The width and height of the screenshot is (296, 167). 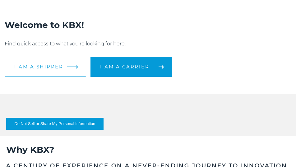 What do you see at coordinates (125, 66) in the screenshot?
I see `span: I am a carrier` at bounding box center [125, 66].